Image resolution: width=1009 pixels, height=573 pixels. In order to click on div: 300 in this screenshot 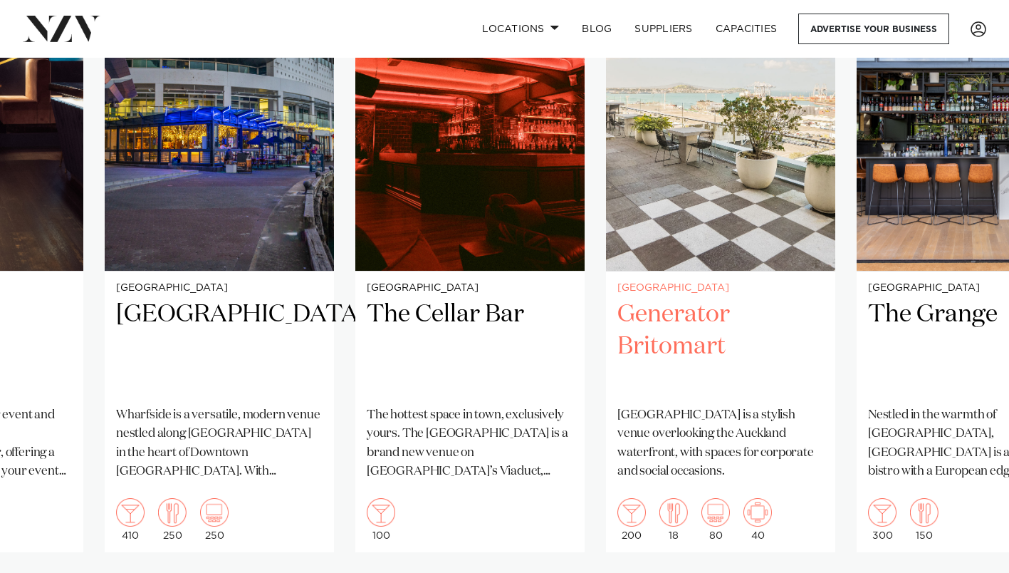, I will do `click(882, 519)`.